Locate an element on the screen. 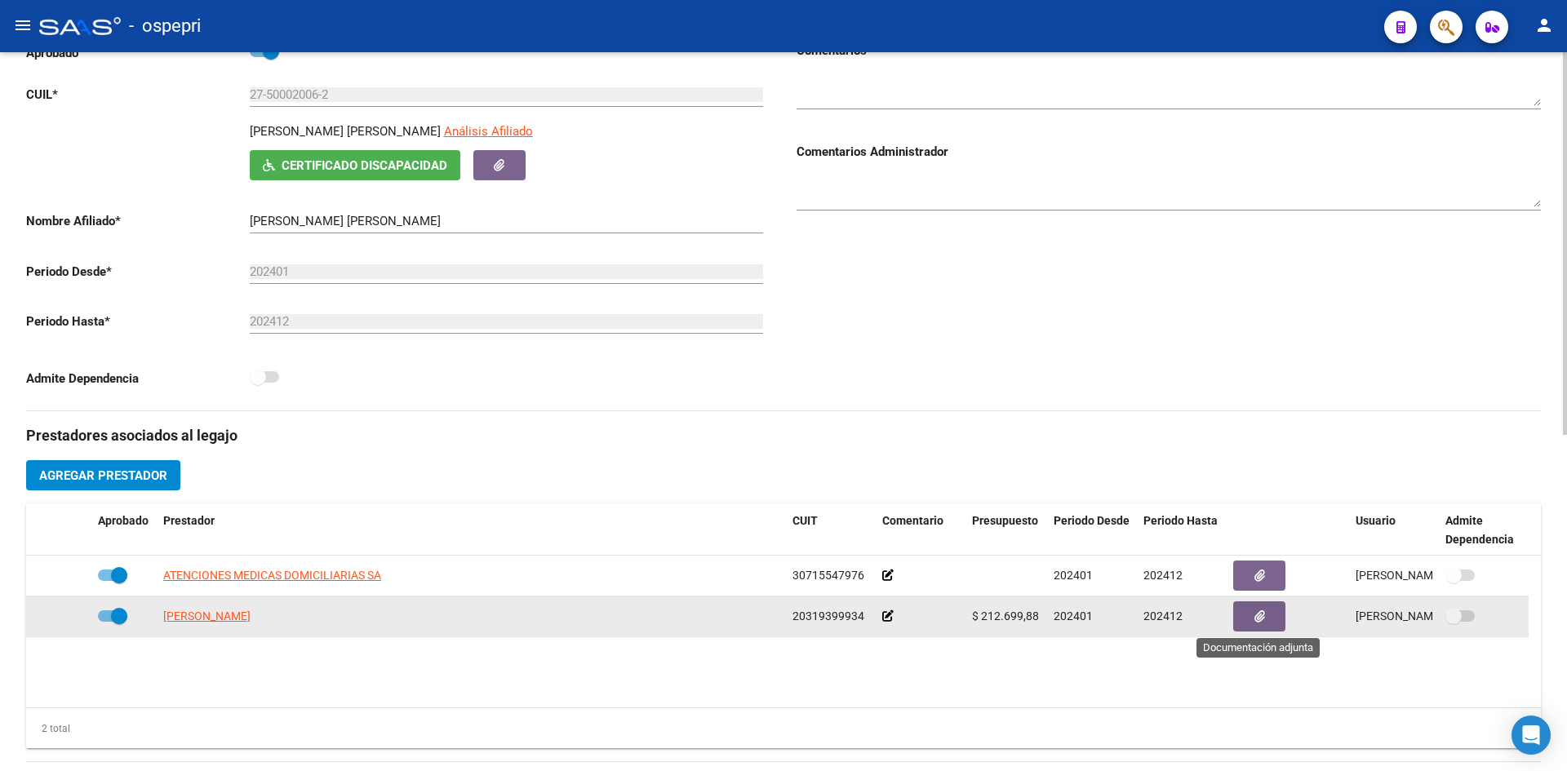  h3: Prestadores asociados al legajo is located at coordinates (784, 436).